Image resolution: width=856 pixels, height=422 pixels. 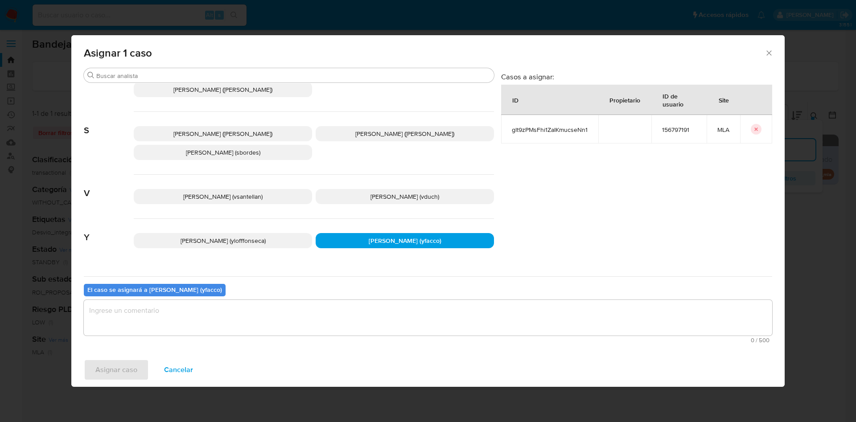 What do you see at coordinates (769, 53) in the screenshot?
I see `button: Cerrar ventana` at bounding box center [769, 53].